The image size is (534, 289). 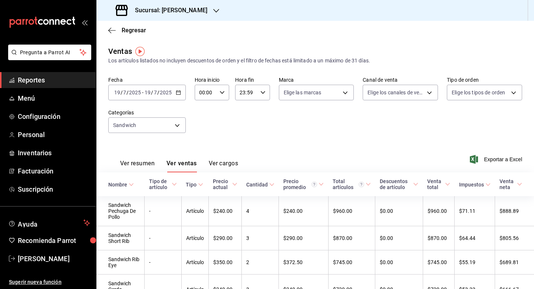 What do you see at coordinates (399, 184) in the screenshot?
I see `span: Descuentos de artículo` at bounding box center [399, 184].